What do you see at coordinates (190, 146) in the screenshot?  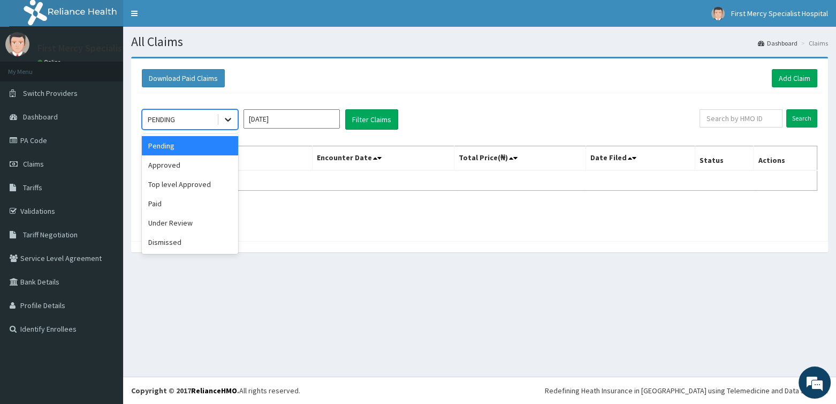 I see `div: Pending` at bounding box center [190, 146].